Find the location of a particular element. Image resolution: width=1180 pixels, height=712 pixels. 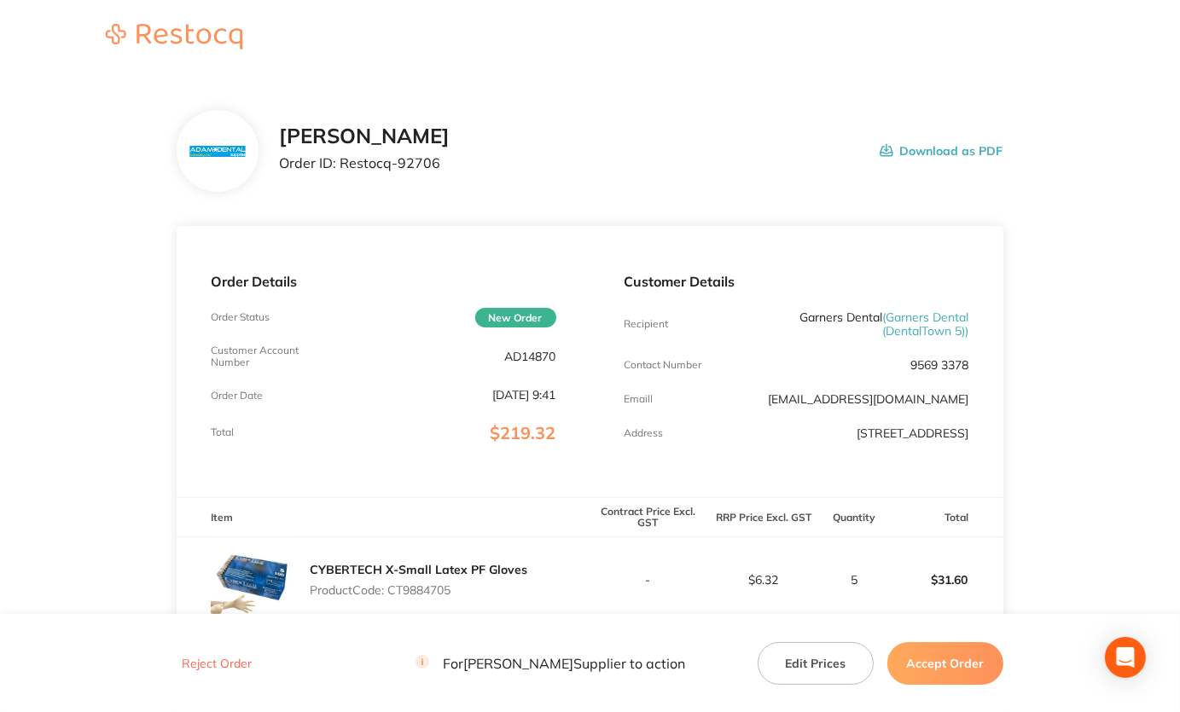

p: AD14870 is located at coordinates (531, 357).